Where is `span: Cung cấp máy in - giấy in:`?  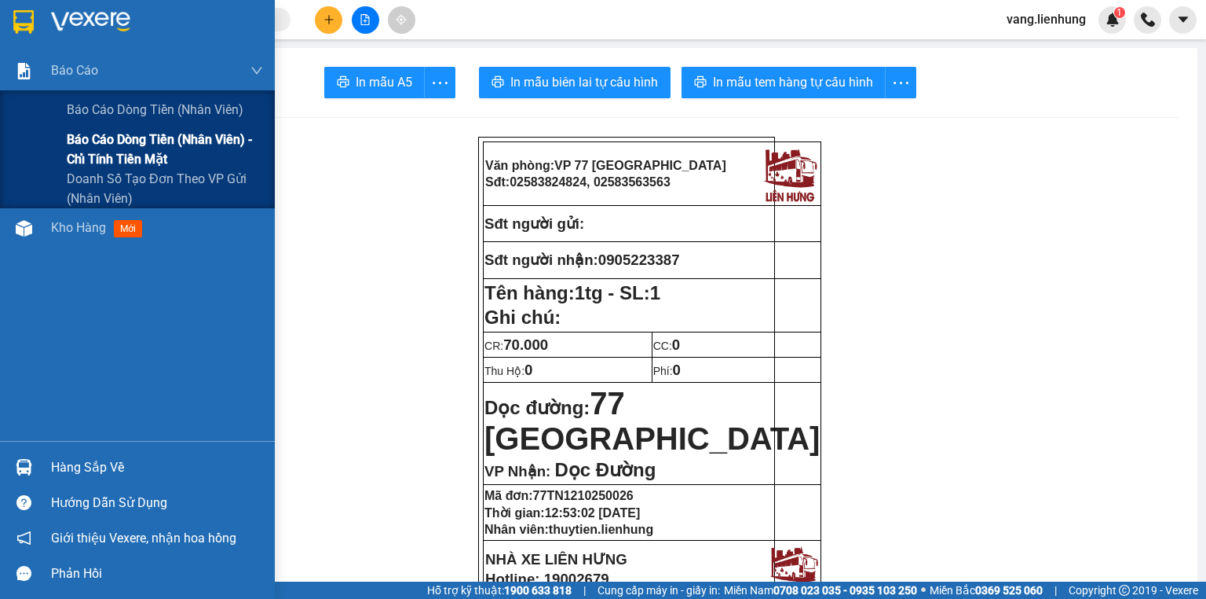
span: Cung cấp máy in - giấy in: is located at coordinates (659, 590).